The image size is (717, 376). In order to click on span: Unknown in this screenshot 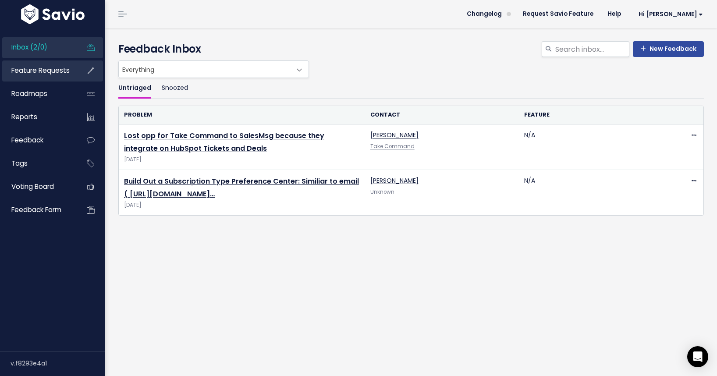, I will do `click(382, 192)`.